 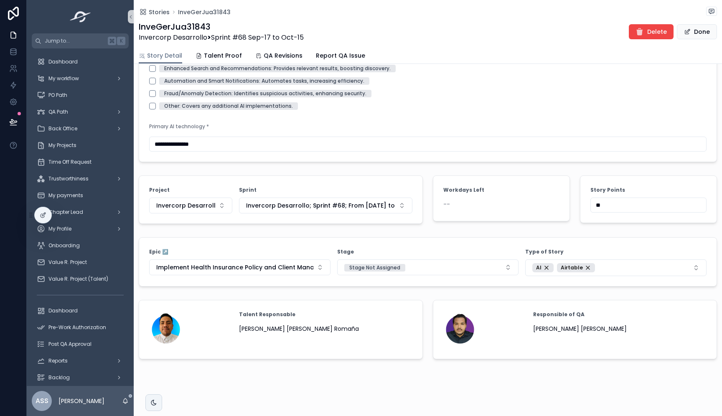 What do you see at coordinates (218, 56) in the screenshot?
I see `a: Talent Proof` at bounding box center [218, 56].